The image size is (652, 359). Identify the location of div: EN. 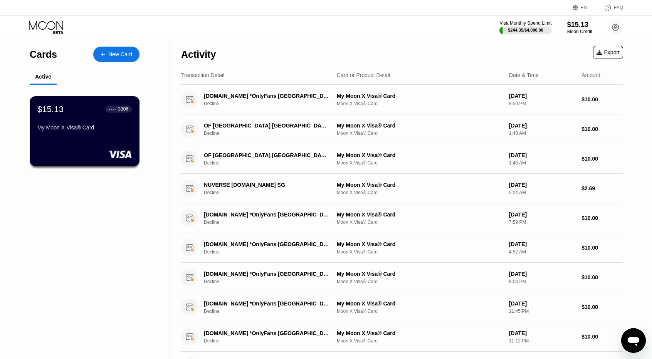
(584, 8).